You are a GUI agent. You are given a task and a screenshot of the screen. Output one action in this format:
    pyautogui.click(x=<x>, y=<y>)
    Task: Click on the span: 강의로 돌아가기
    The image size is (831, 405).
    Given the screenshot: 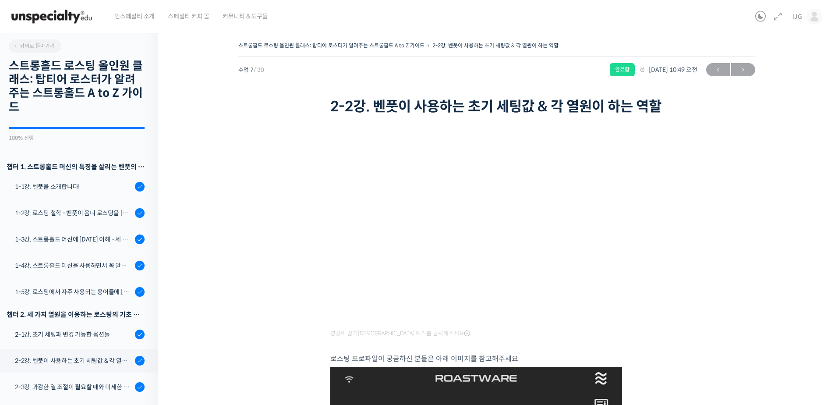 What is the action you would take?
    pyautogui.click(x=34, y=46)
    